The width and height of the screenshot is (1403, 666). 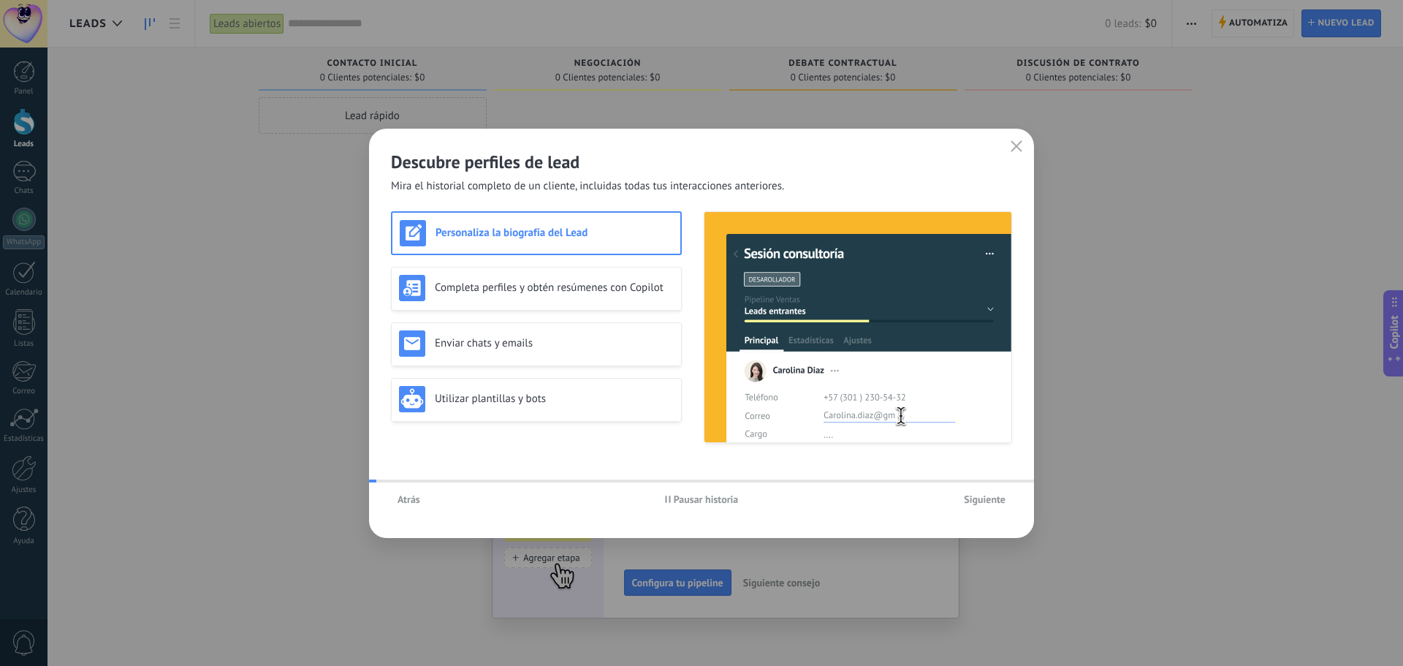 I want to click on h2: Descubre perfiles de lead, so click(x=701, y=161).